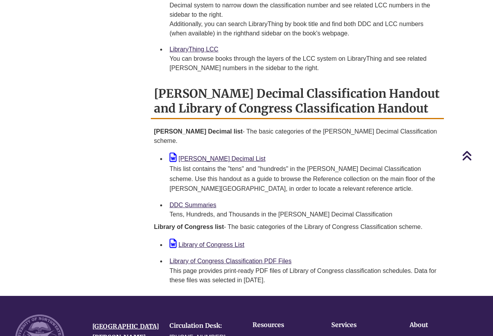 The width and height of the screenshot is (493, 336). I want to click on h4: Circulation Desk:, so click(202, 326).